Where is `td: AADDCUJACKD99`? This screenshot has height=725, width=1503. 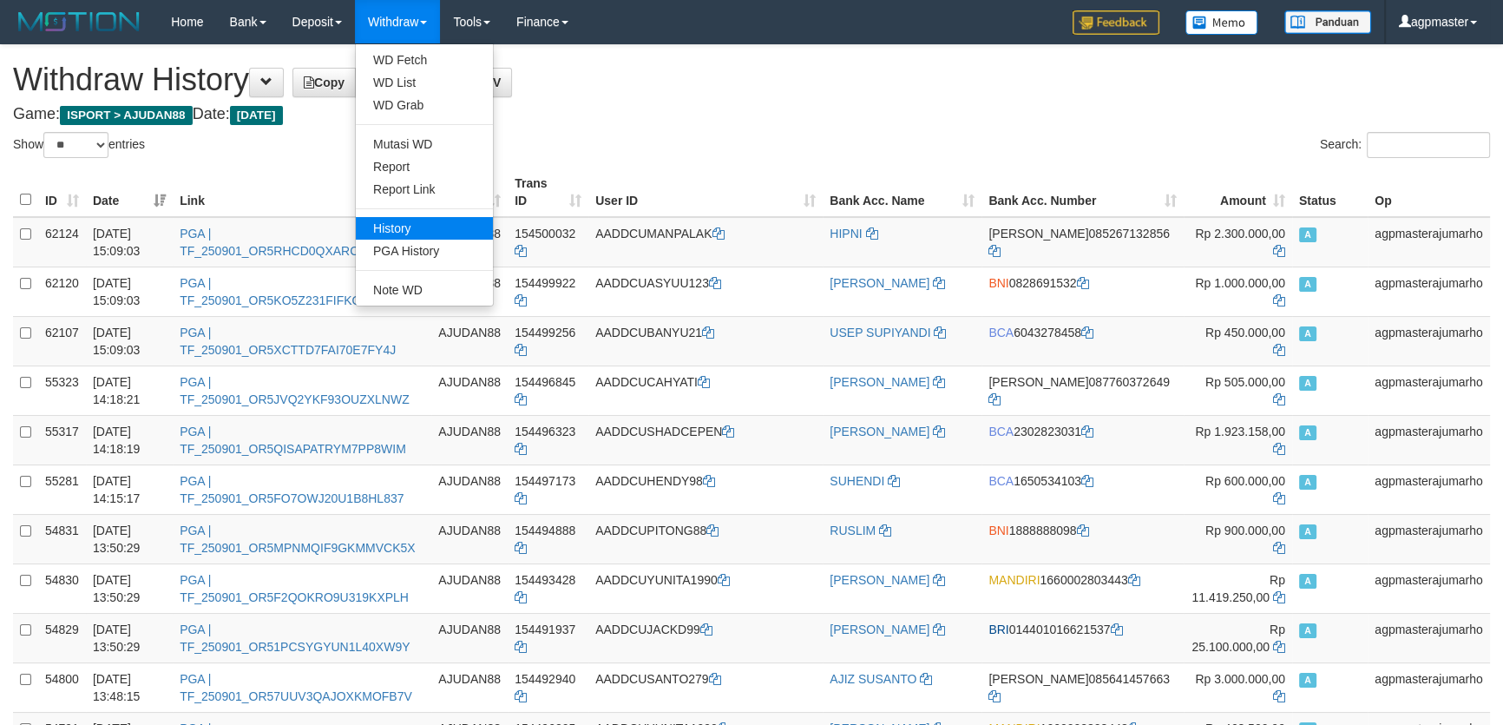
td: AADDCUJACKD99 is located at coordinates (705, 637).